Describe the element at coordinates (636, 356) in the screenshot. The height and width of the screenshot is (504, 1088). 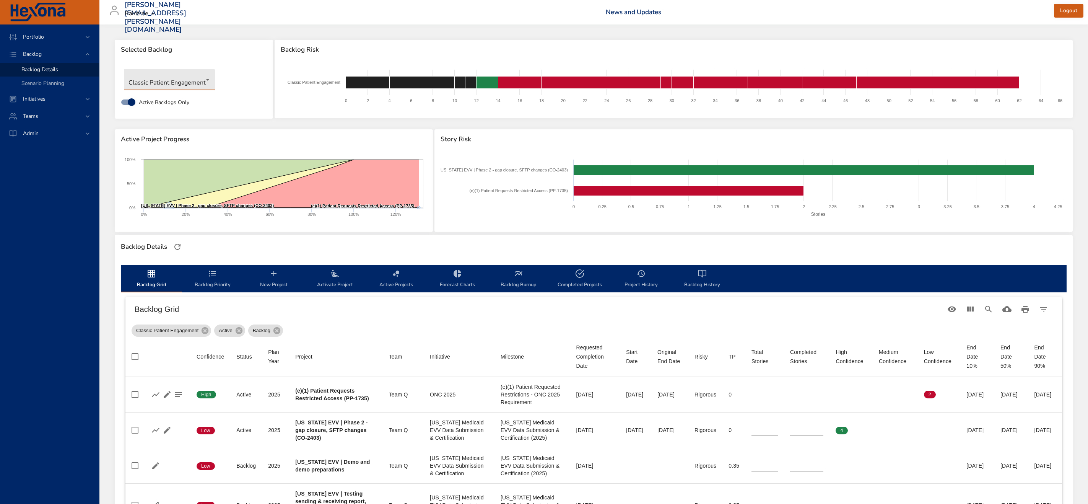
I see `div: Start Date` at that location.